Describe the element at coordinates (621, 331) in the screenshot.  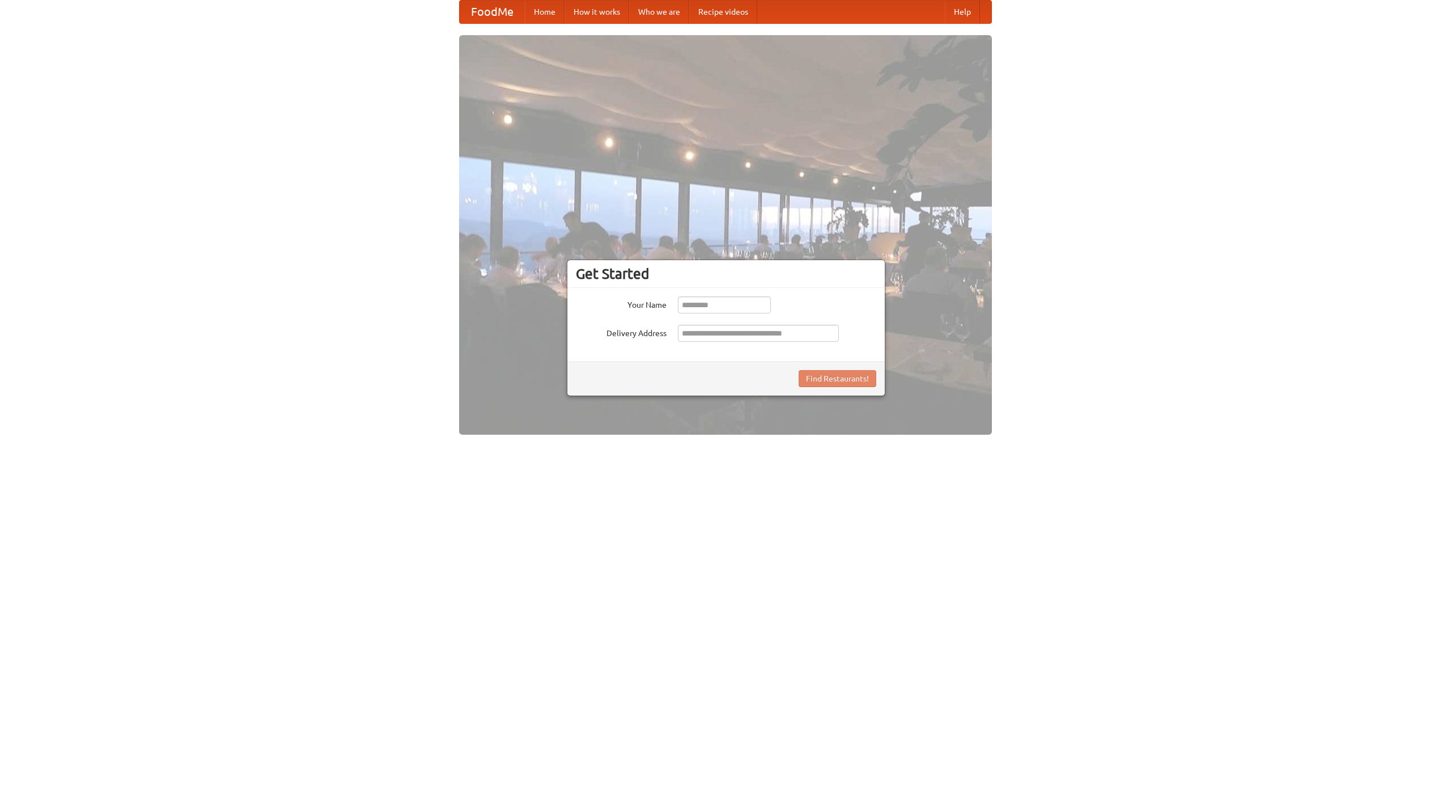
I see `label: Delivery Address` at that location.